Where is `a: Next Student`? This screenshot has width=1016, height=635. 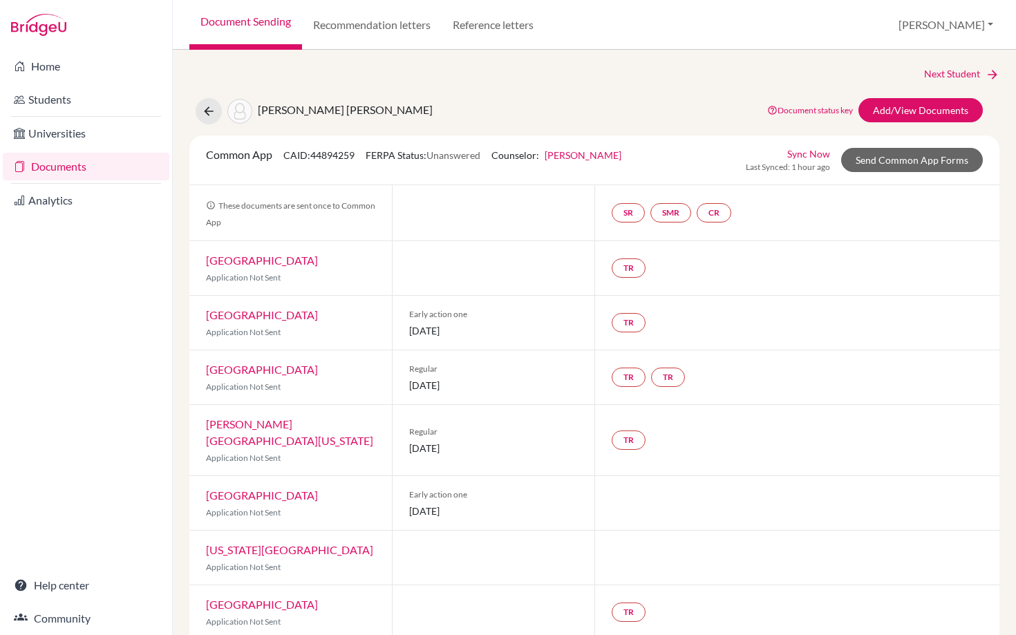
a: Next Student is located at coordinates (961, 74).